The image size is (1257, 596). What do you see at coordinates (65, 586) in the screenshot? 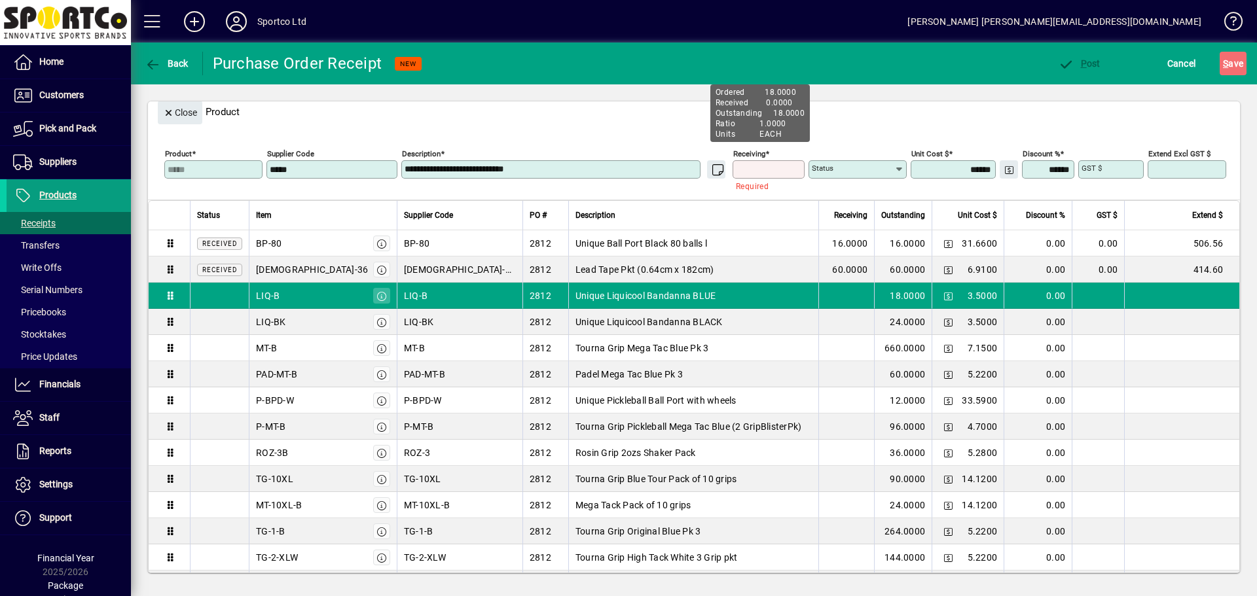
I see `span: Package` at bounding box center [65, 586].